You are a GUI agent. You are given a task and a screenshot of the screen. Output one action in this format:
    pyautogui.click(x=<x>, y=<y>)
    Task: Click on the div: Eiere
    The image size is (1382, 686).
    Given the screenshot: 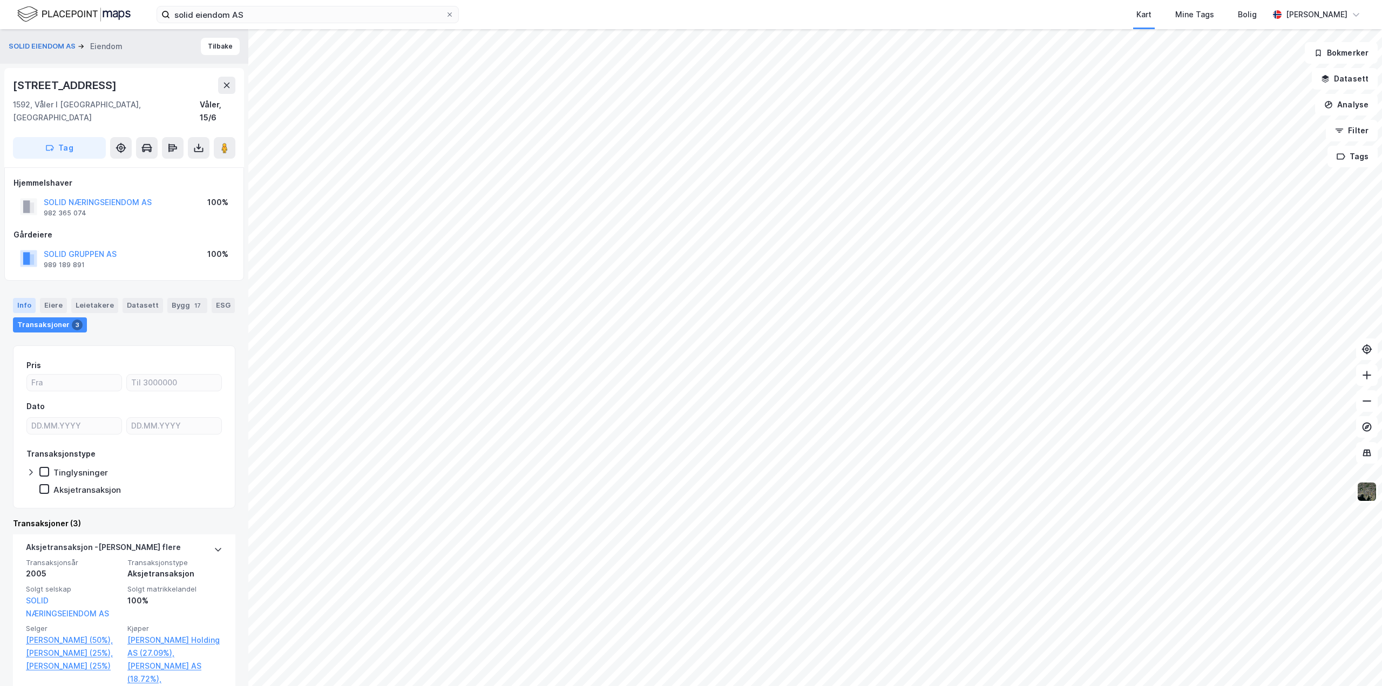 What is the action you would take?
    pyautogui.click(x=53, y=305)
    